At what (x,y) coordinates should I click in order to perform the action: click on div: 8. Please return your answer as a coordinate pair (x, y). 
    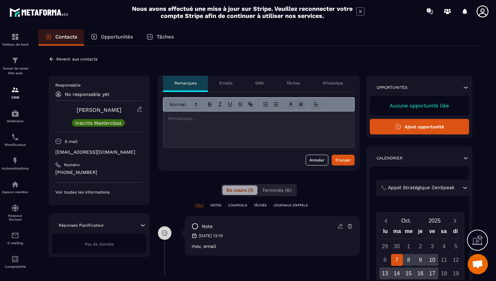
    Looking at the image, I should click on (409, 260).